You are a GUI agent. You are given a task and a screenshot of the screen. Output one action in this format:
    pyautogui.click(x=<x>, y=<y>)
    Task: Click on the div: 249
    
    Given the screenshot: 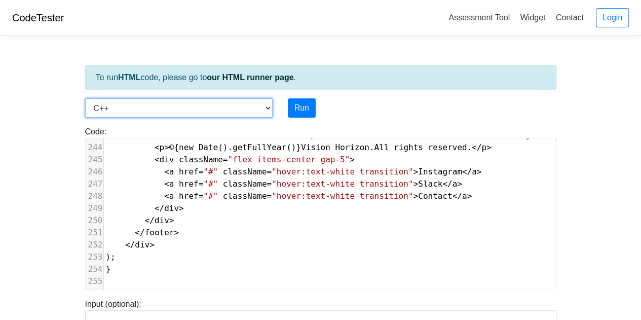 What is the action you would take?
    pyautogui.click(x=94, y=208)
    